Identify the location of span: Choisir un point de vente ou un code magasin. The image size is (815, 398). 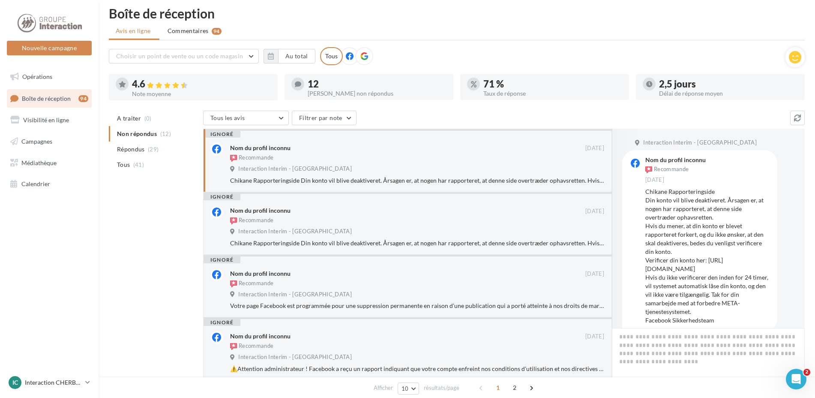
(180, 56).